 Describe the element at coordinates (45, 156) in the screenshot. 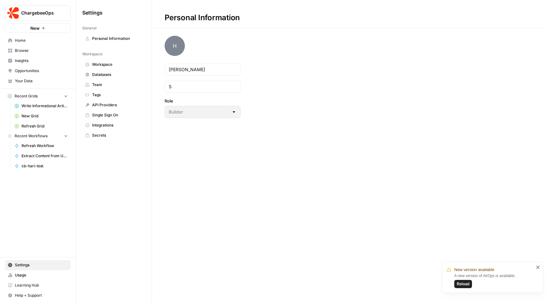

I see `span: Extract Content from URL` at that location.